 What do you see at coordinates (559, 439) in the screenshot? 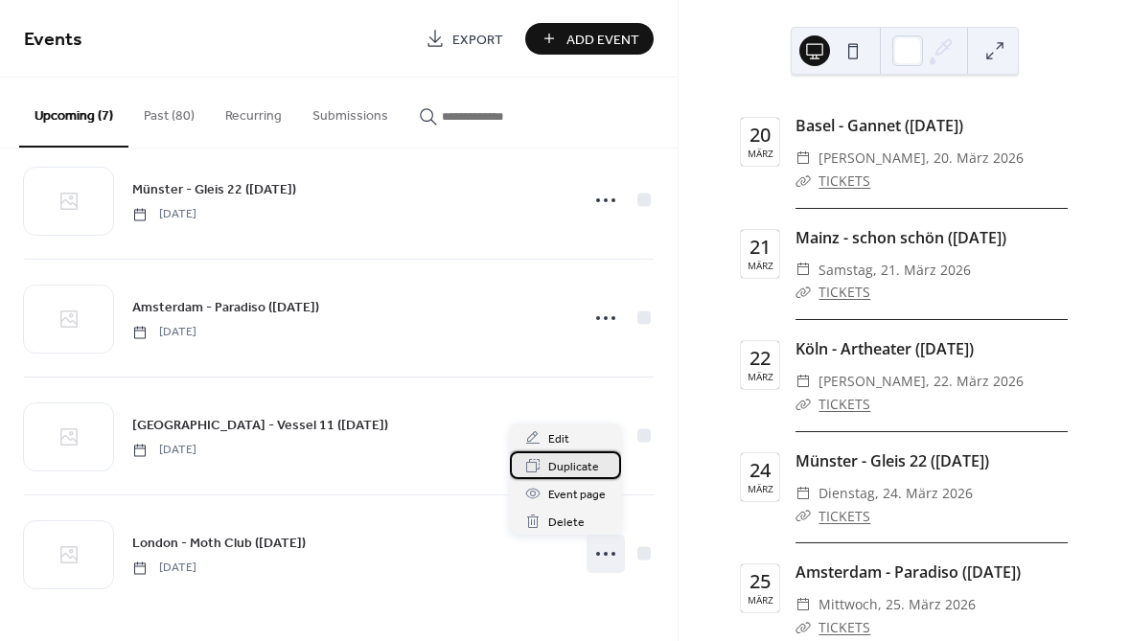
I see `span: Edit` at bounding box center [559, 439].